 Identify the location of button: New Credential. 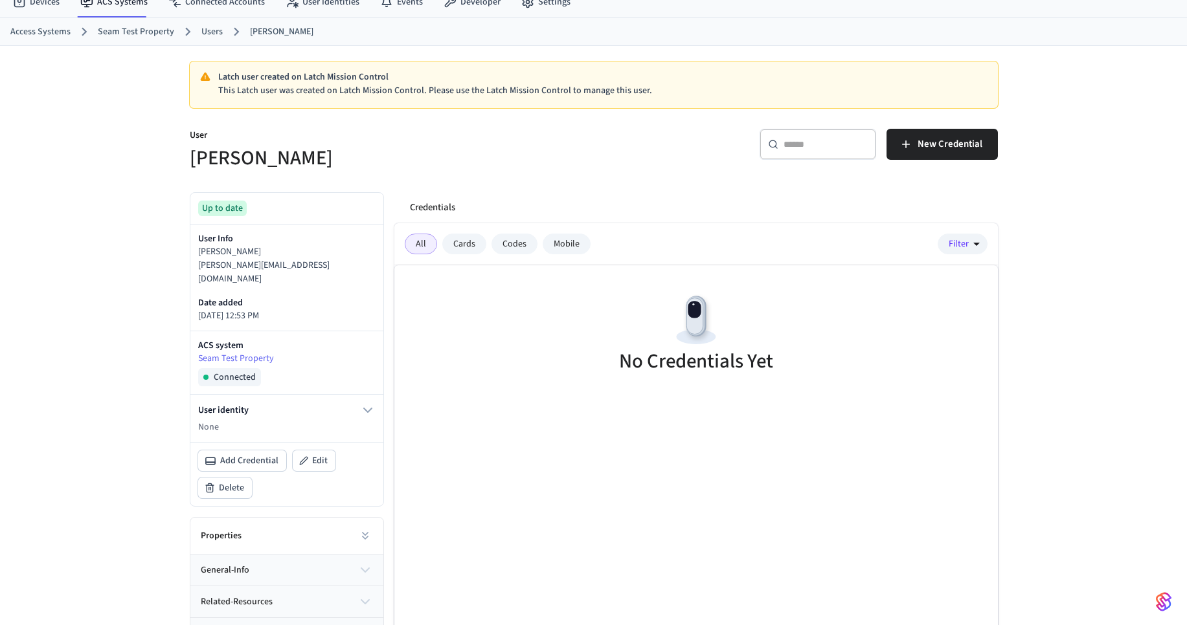
(942, 144).